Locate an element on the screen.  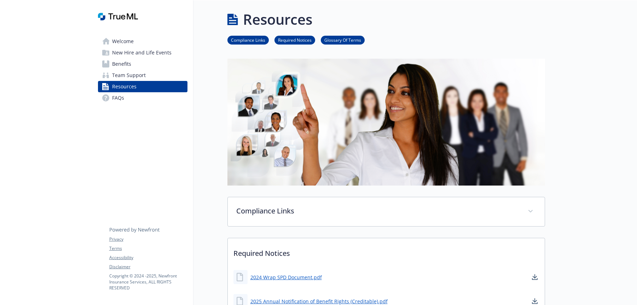
a: Accessibility is located at coordinates (148, 258).